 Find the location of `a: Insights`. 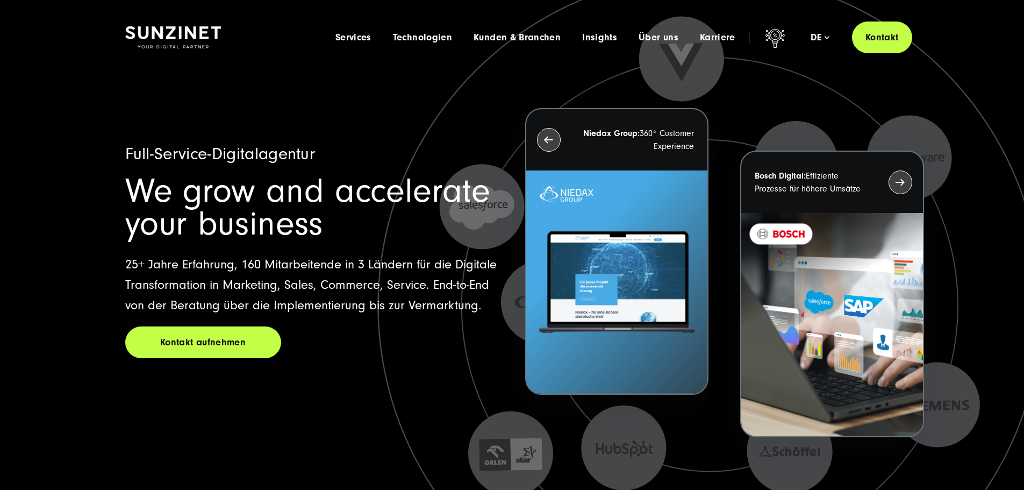

a: Insights is located at coordinates (600, 38).